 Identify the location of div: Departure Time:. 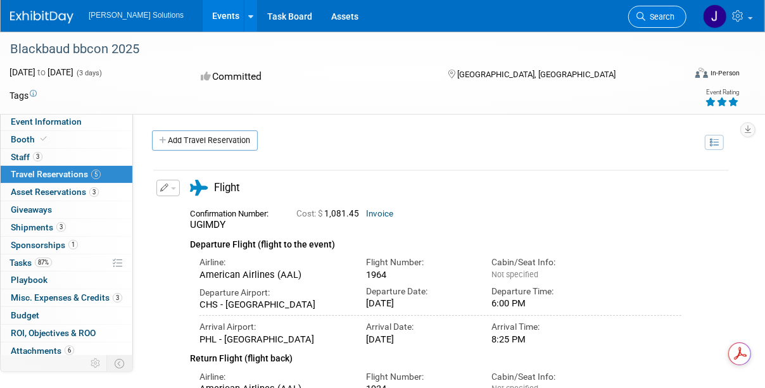
(544, 291).